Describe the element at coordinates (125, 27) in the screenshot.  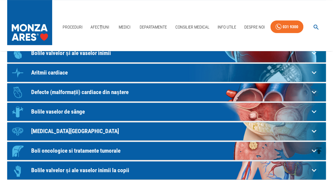
I see `a: Medici` at that location.